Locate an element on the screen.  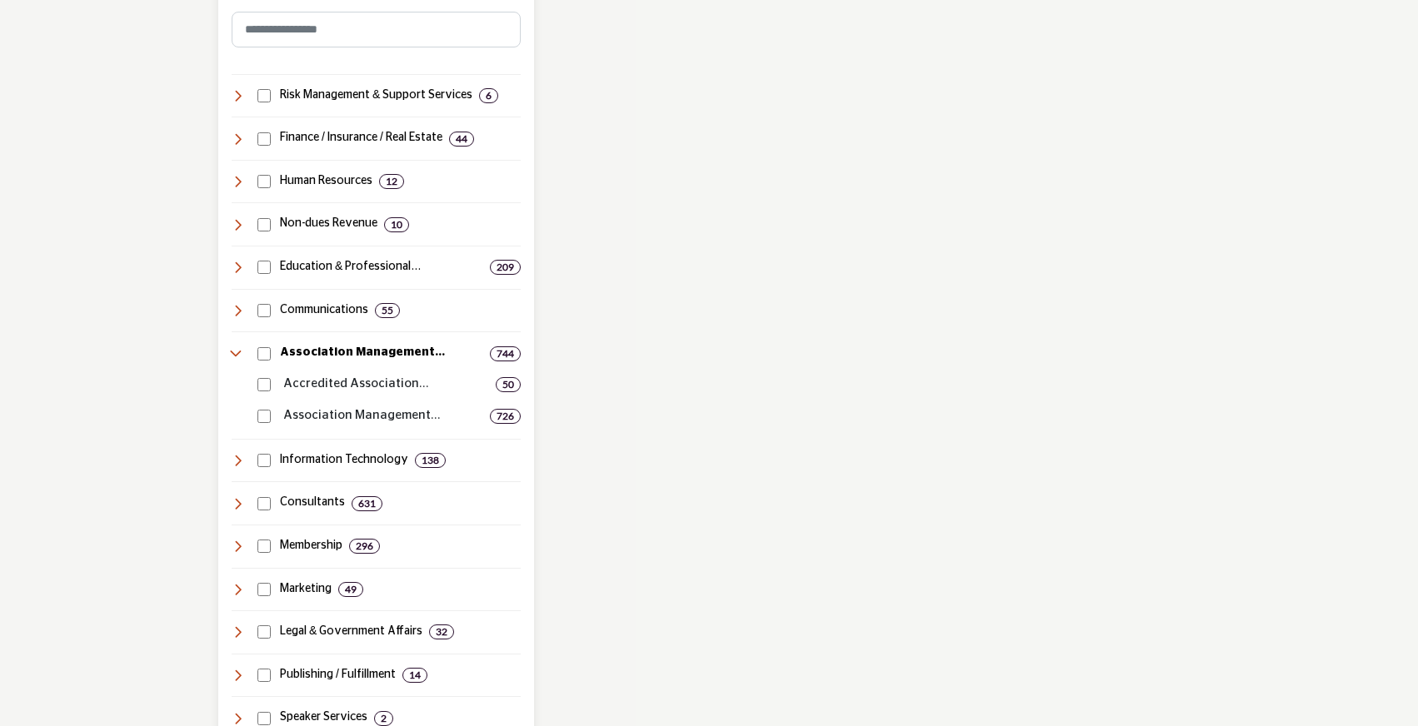
h4: Legal & Government Affairs: Legal services, advocacy, lobbying, and government relations to suppo... is located at coordinates (351, 632).